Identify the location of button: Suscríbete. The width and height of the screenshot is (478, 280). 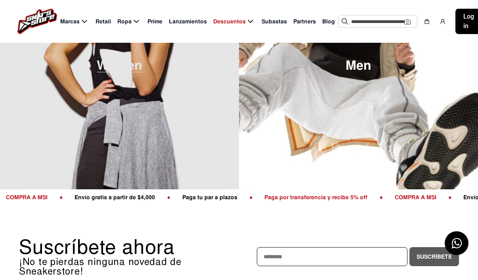
(434, 257).